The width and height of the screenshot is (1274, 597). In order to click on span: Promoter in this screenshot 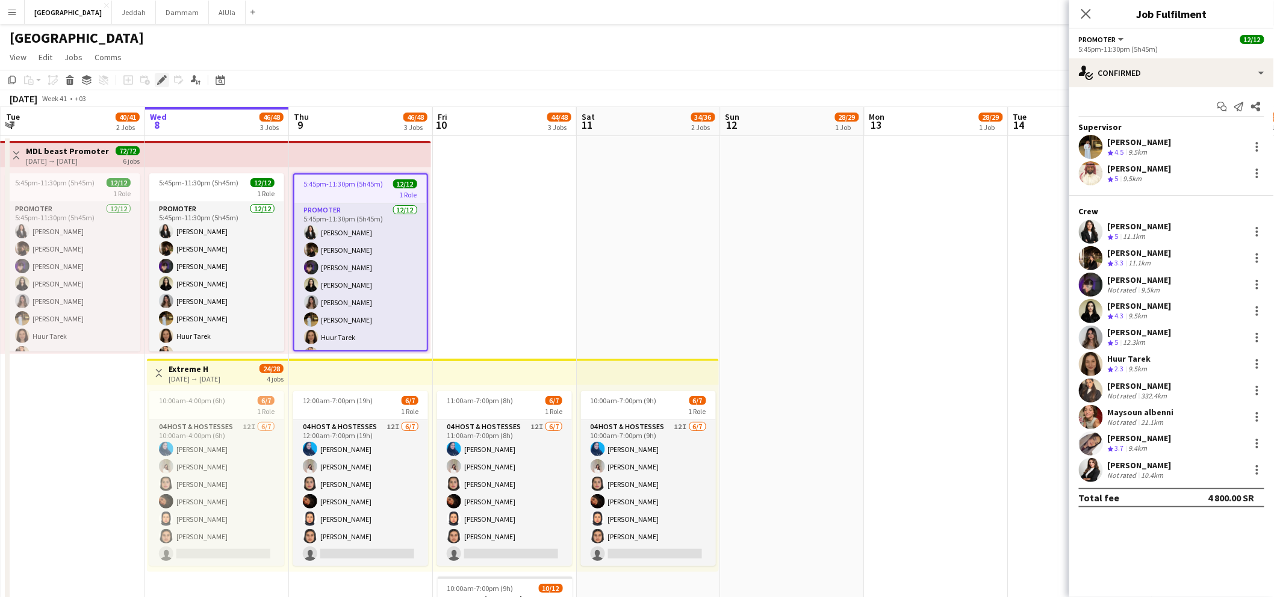, I will do `click(1097, 39)`.